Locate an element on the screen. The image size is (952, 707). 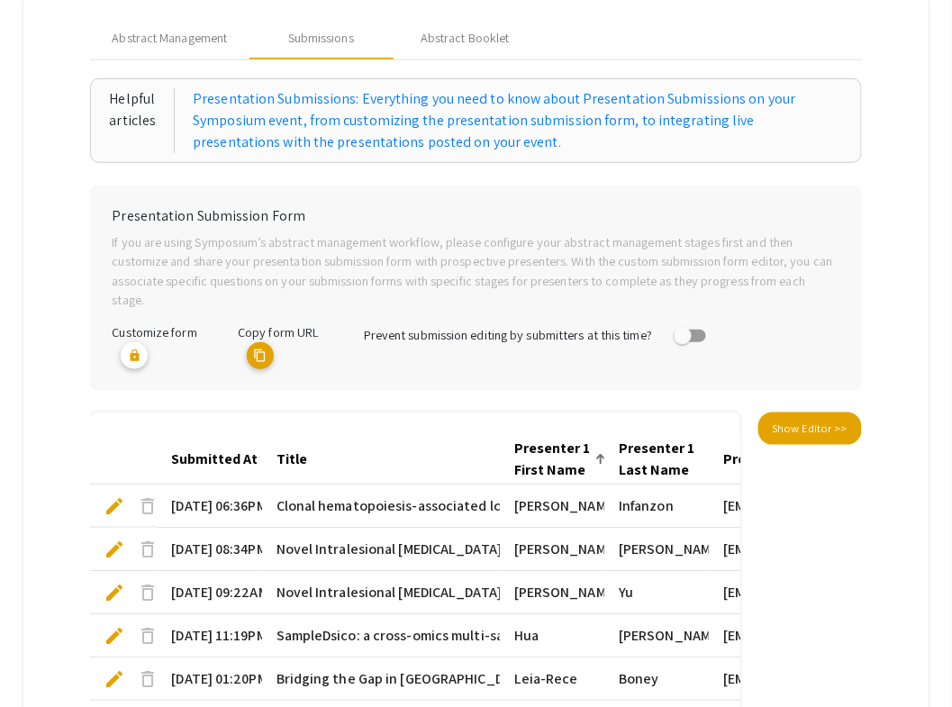
span: Copy form URL is located at coordinates (277, 331).